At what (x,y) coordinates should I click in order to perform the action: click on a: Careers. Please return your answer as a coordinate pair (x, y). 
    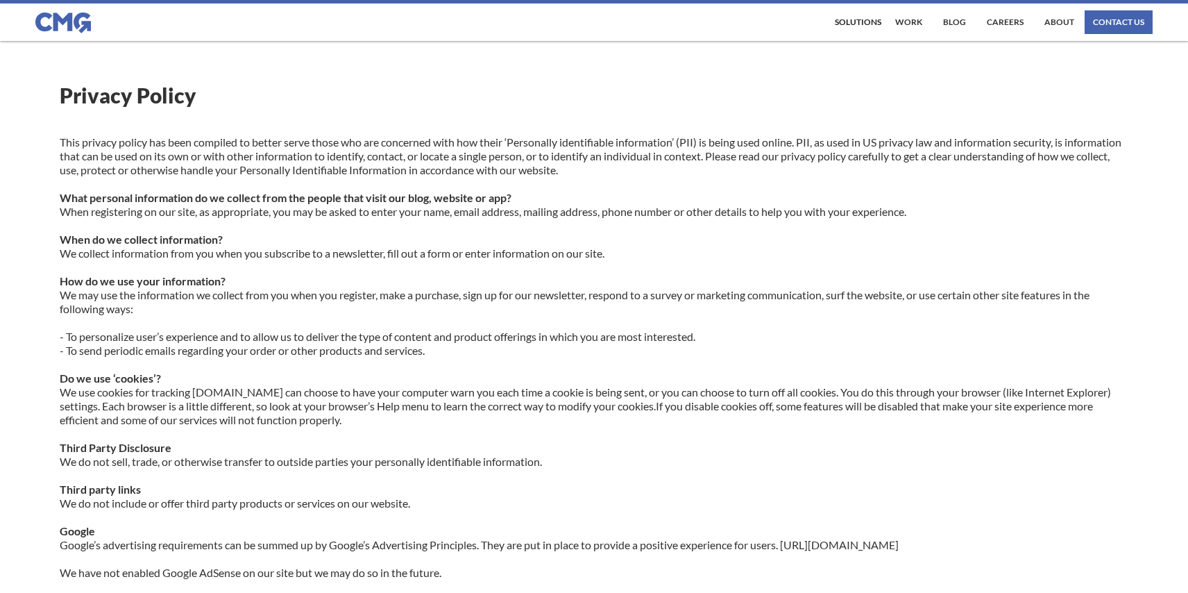
    Looking at the image, I should click on (1005, 22).